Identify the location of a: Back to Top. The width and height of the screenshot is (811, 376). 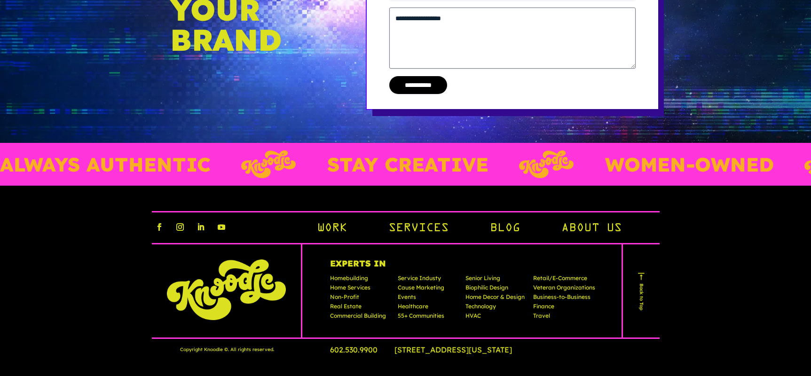
(641, 291).